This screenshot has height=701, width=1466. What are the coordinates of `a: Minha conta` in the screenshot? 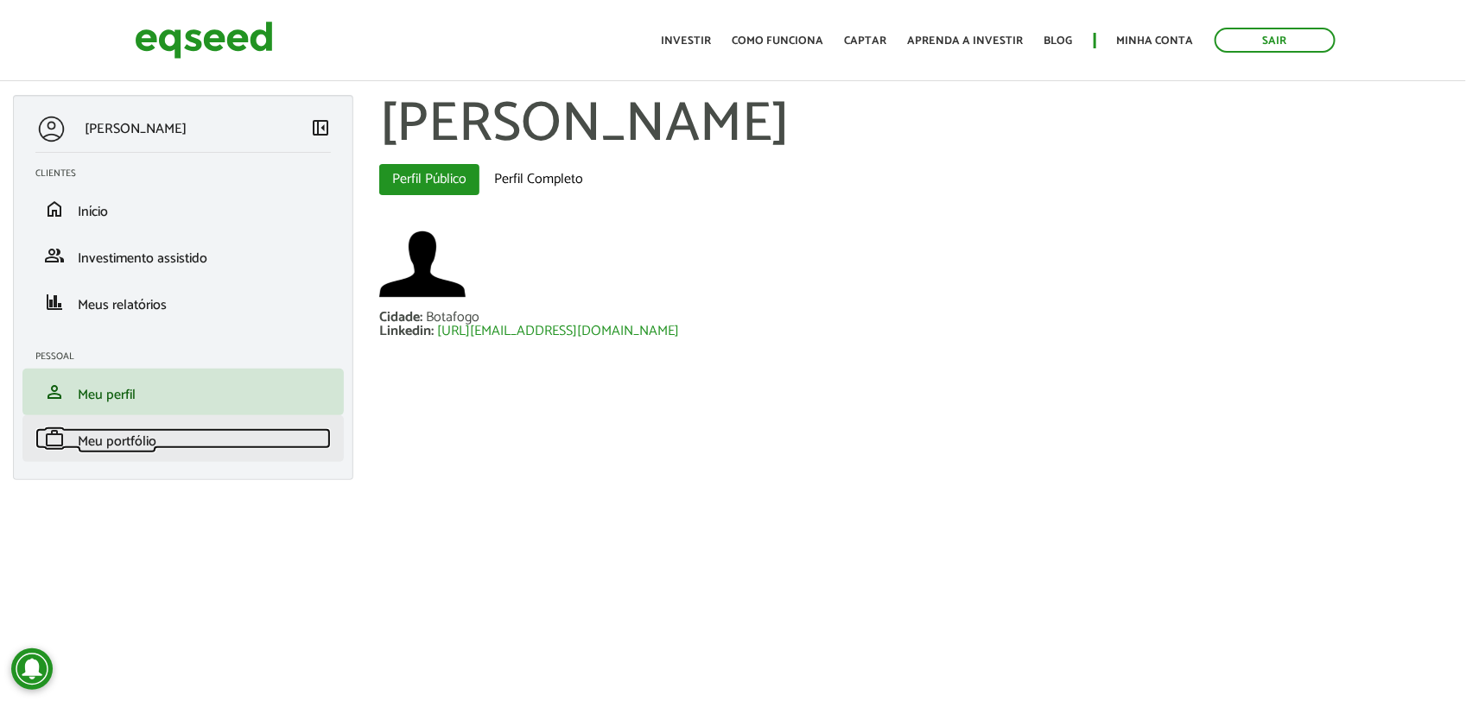 It's located at (1155, 41).